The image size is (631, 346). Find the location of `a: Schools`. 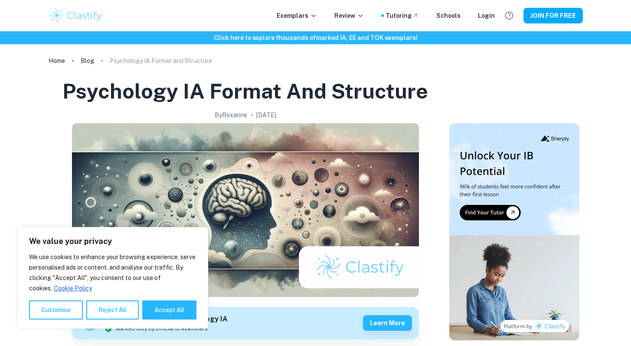

a: Schools is located at coordinates (448, 16).